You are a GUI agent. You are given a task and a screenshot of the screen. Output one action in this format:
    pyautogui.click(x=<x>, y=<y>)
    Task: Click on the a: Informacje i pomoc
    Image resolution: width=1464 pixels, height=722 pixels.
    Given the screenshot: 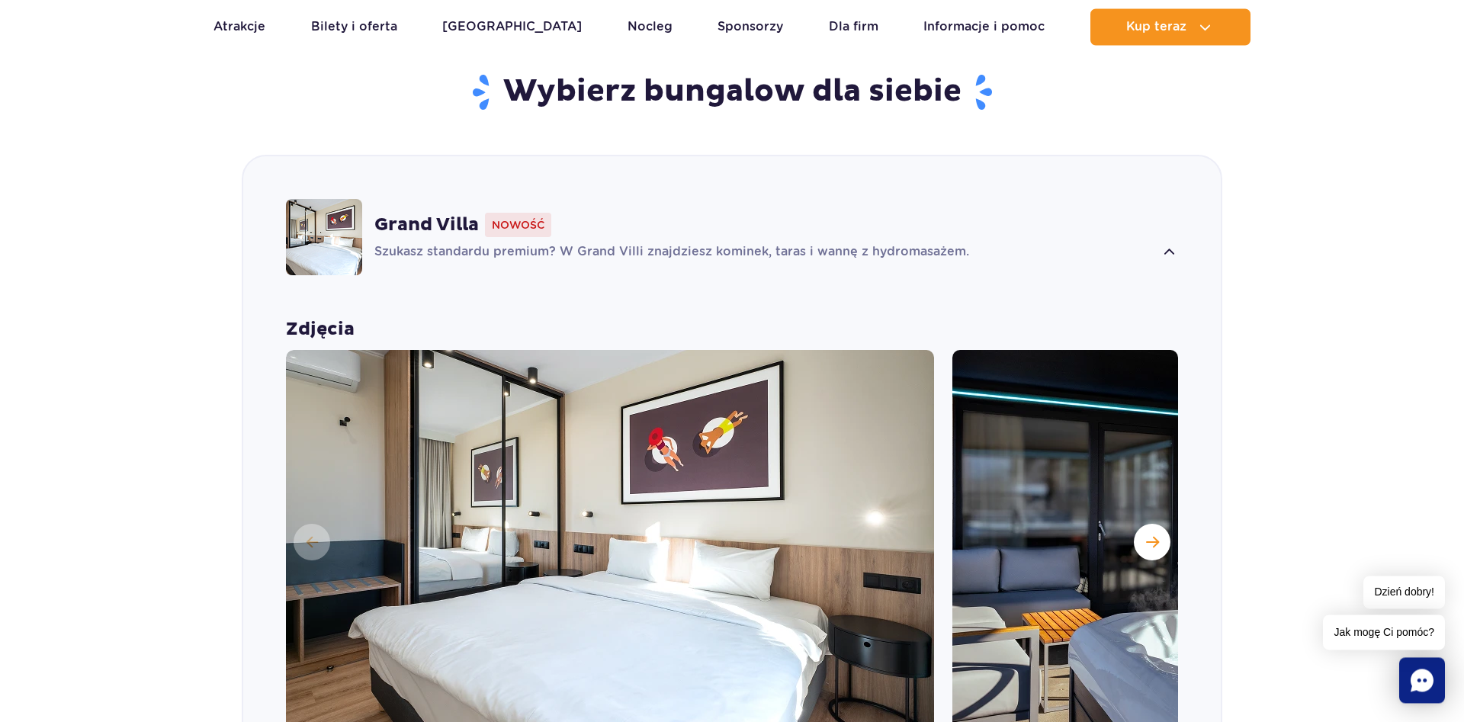 What is the action you would take?
    pyautogui.click(x=984, y=27)
    